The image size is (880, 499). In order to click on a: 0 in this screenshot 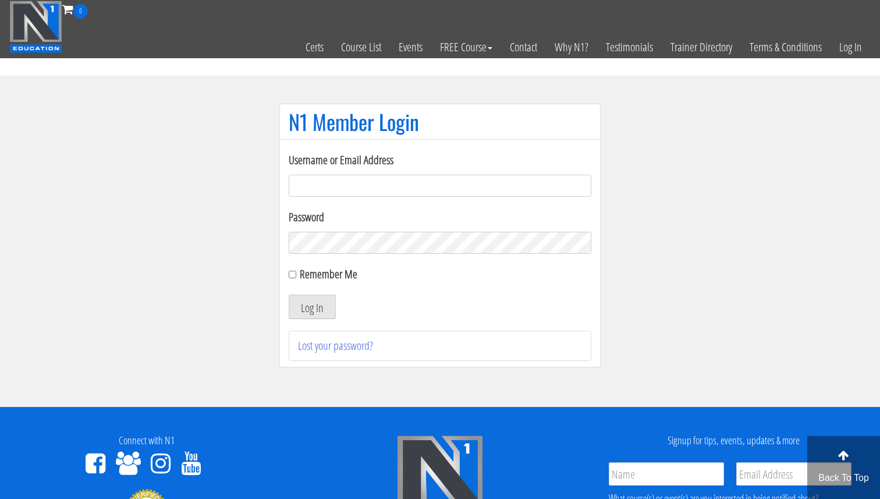, I will do `click(75, 9)`.